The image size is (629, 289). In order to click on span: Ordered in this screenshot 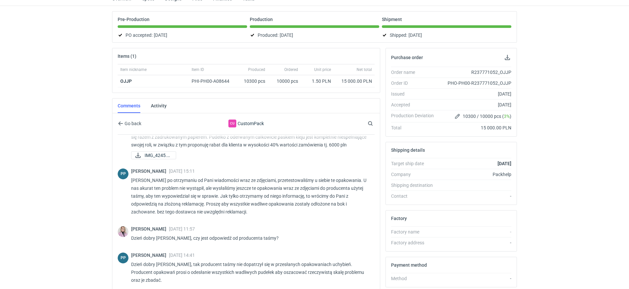, I will do `click(291, 70)`.